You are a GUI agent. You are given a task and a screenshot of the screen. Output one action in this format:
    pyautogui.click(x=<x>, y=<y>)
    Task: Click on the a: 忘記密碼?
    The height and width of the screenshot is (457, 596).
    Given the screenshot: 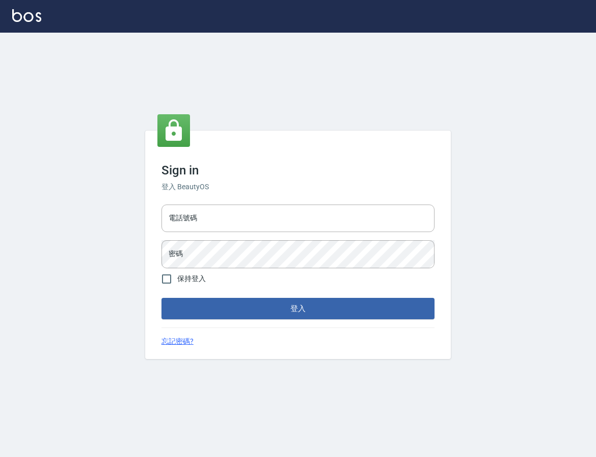 What is the action you would take?
    pyautogui.click(x=177, y=341)
    